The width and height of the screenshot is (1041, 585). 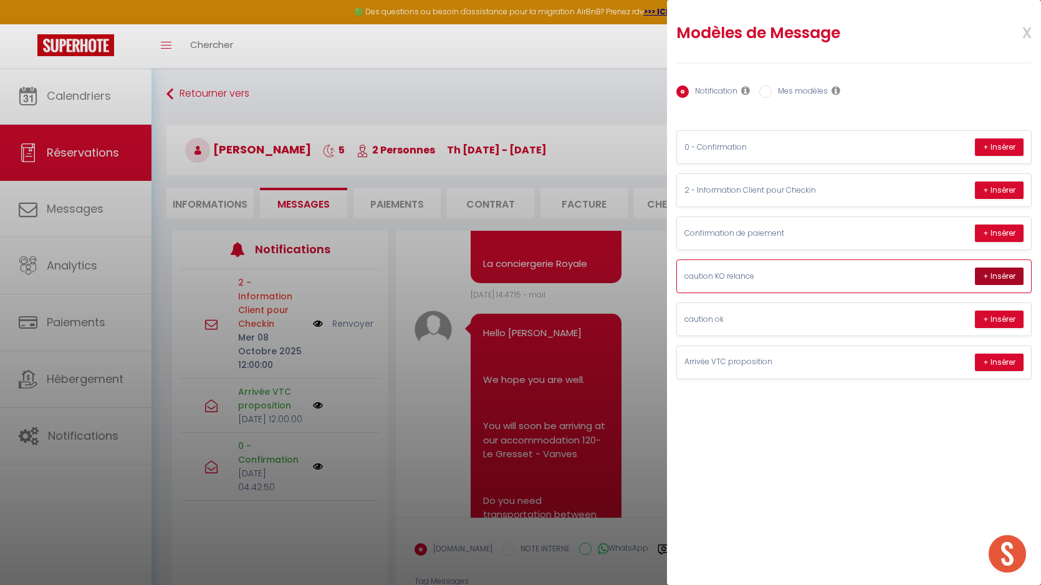 I want to click on label: Mes modèles, so click(x=800, y=92).